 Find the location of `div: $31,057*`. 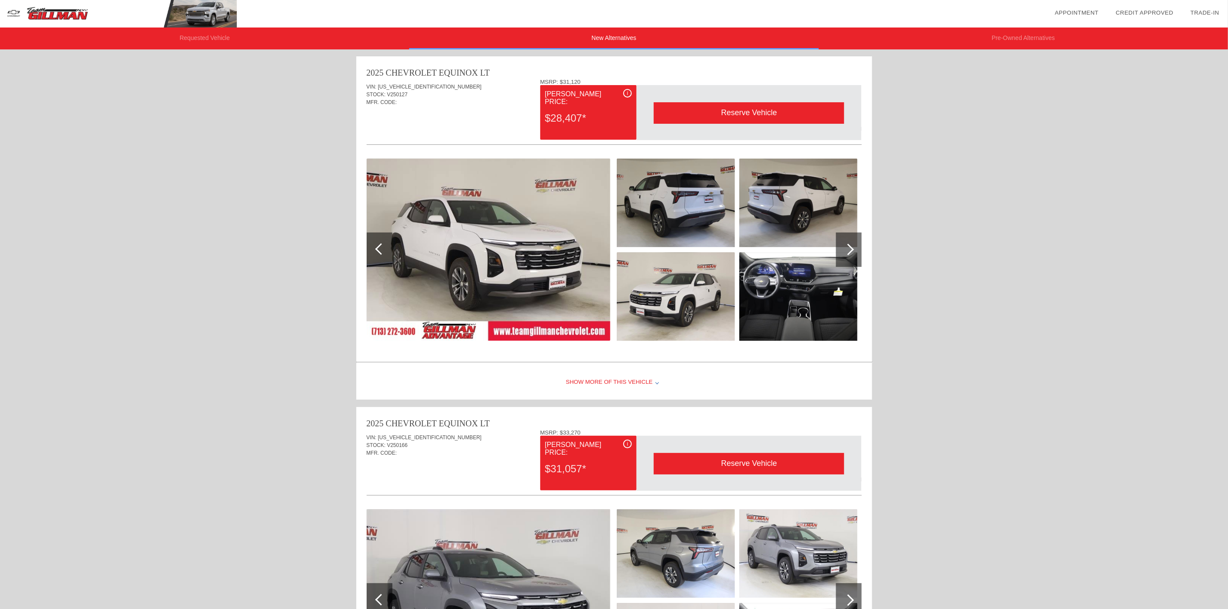

div: $31,057* is located at coordinates (588, 469).